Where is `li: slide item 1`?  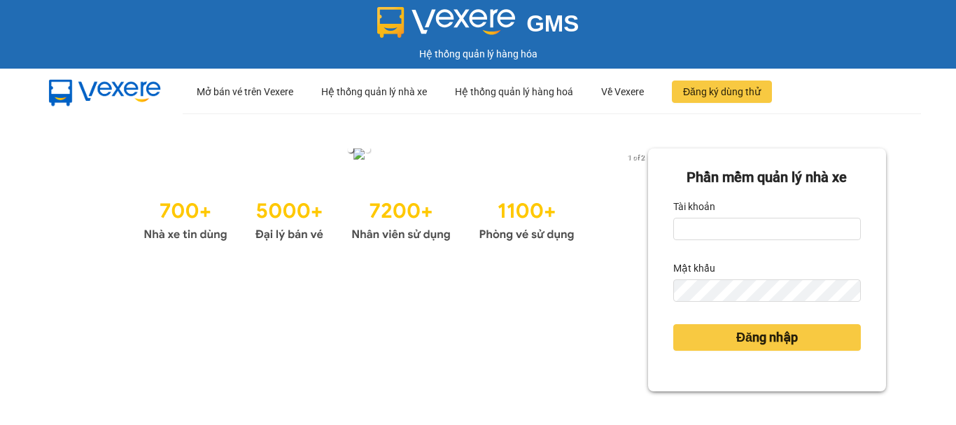 li: slide item 1 is located at coordinates (351, 150).